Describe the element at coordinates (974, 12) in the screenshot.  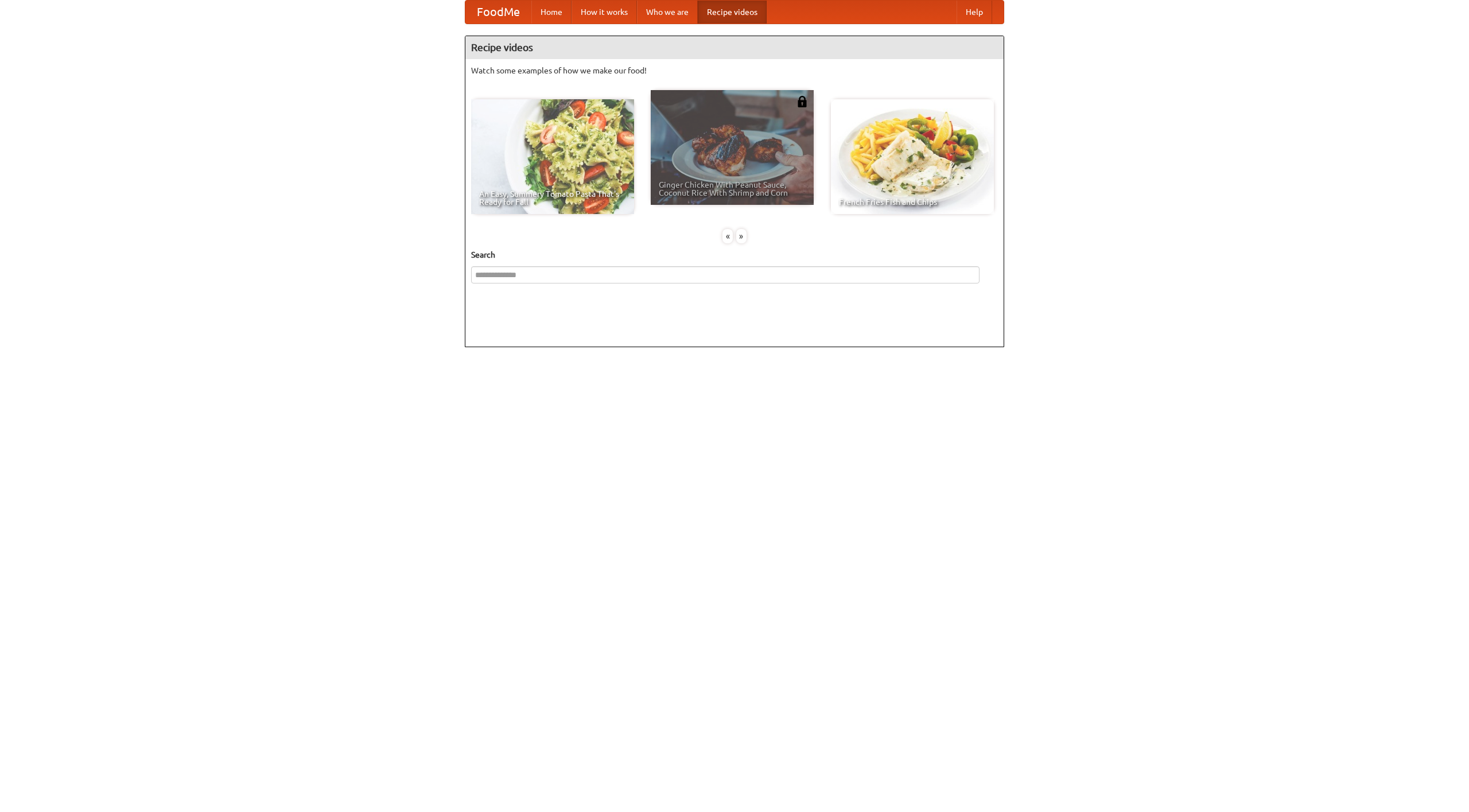
I see `a: Help` at that location.